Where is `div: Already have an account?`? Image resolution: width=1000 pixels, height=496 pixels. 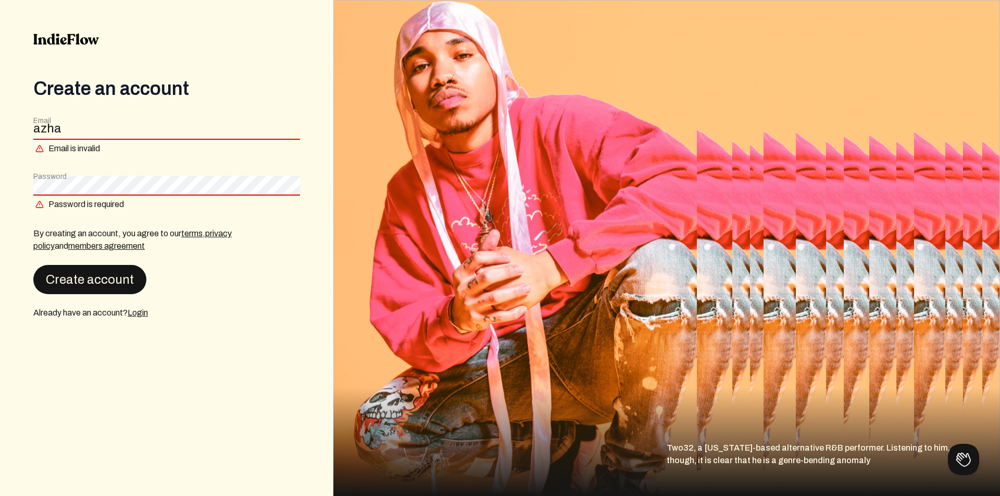
div: Already have an account? is located at coordinates (167, 313).